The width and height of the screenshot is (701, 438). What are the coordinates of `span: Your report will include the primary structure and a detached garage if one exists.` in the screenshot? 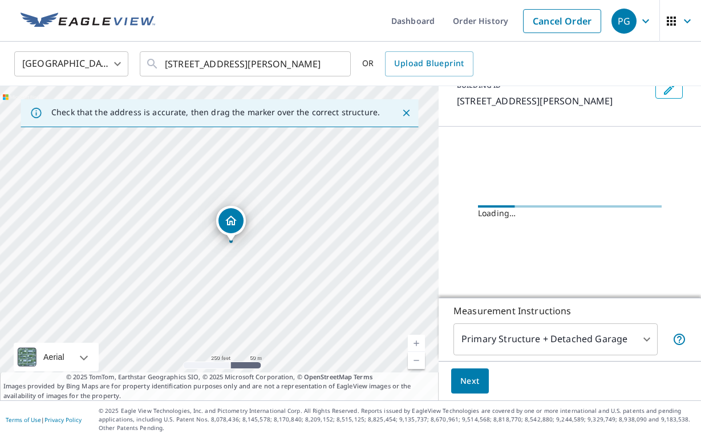 It's located at (679, 339).